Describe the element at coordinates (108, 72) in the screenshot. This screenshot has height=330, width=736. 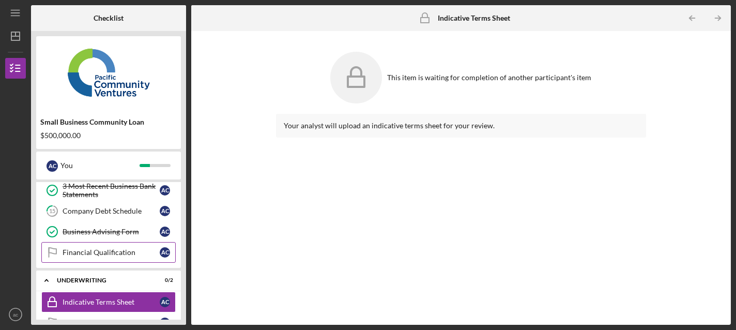
I see `img: Product logo` at that location.